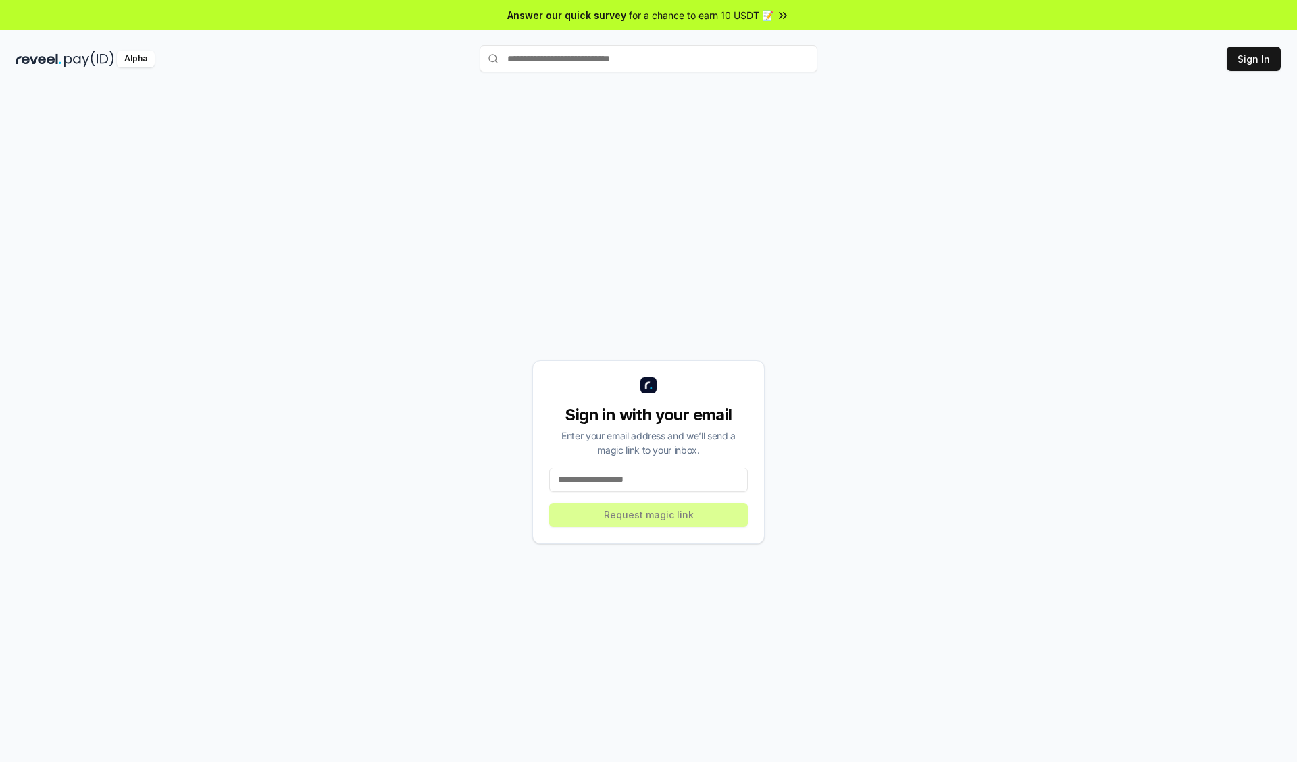  I want to click on div: Enter your email address and we’ll send a magic link to your inbox., so click(648, 443).